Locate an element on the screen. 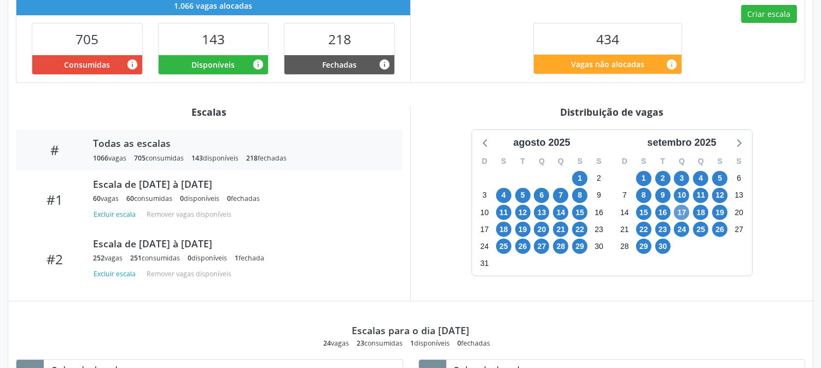 Image resolution: width=821 pixels, height=368 pixels. span: quarta-feira, 10 de setembro de 2025 is located at coordinates (681, 196).